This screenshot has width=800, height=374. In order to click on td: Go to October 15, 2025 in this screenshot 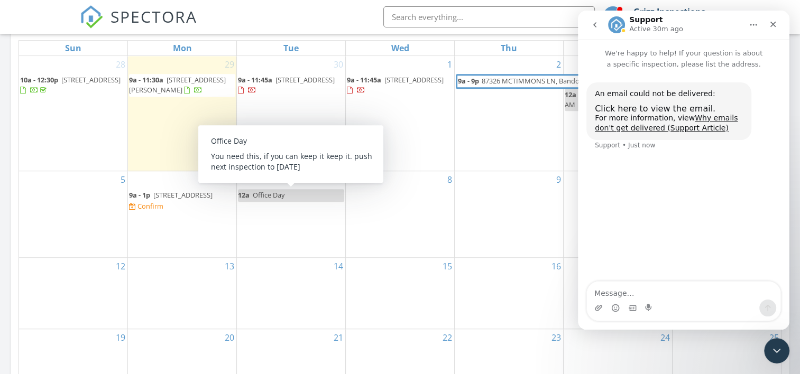, I will do `click(400, 293)`.